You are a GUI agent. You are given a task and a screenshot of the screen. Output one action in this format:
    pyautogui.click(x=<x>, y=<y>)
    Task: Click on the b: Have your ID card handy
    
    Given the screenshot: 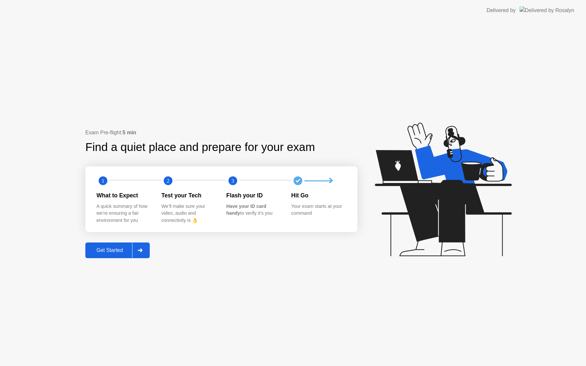 What is the action you would take?
    pyautogui.click(x=246, y=210)
    